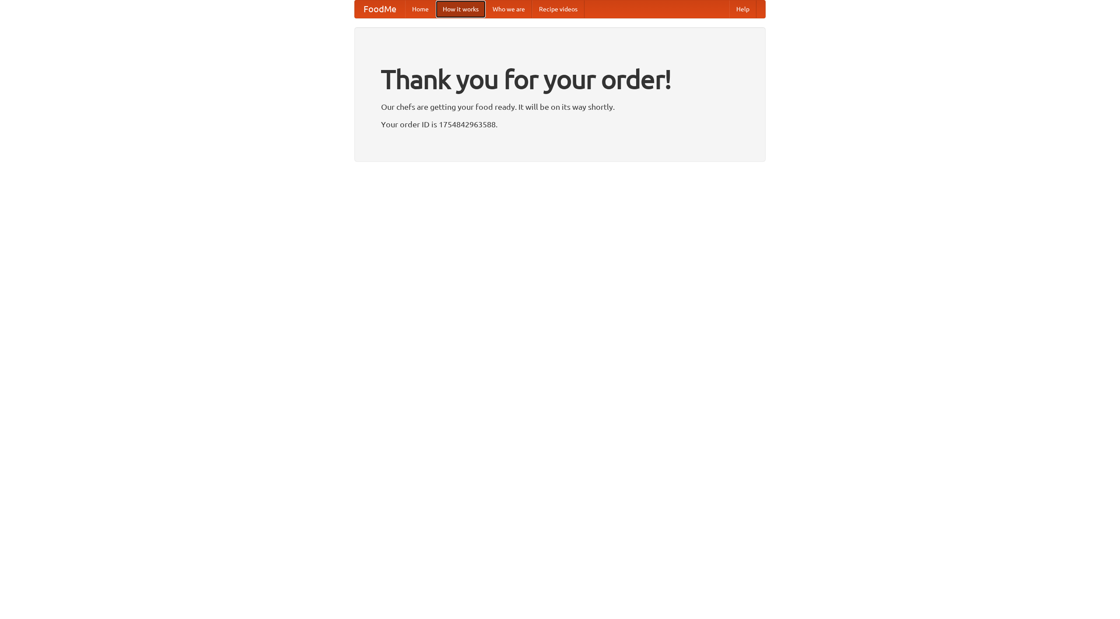 This screenshot has width=1120, height=619. What do you see at coordinates (560, 124) in the screenshot?
I see `p: Your order ID is 1754842963588.` at bounding box center [560, 124].